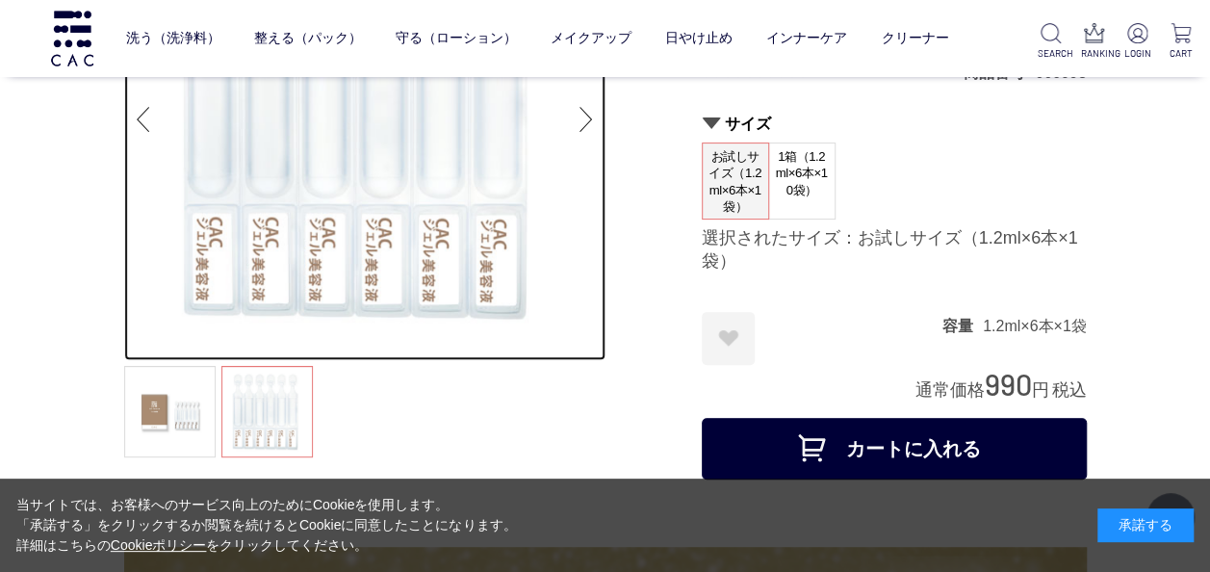  I want to click on a: LOGIN, so click(1137, 41).